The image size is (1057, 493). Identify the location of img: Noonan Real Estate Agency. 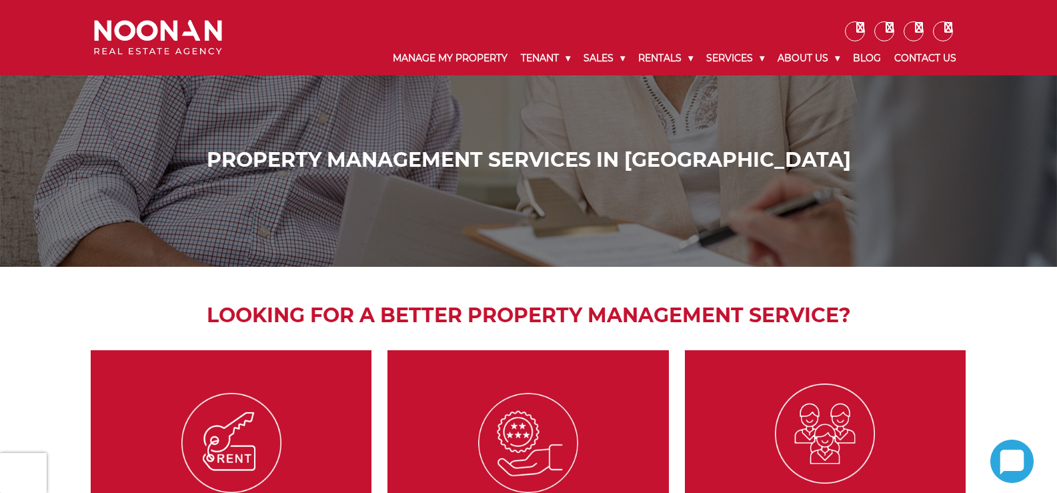
(158, 37).